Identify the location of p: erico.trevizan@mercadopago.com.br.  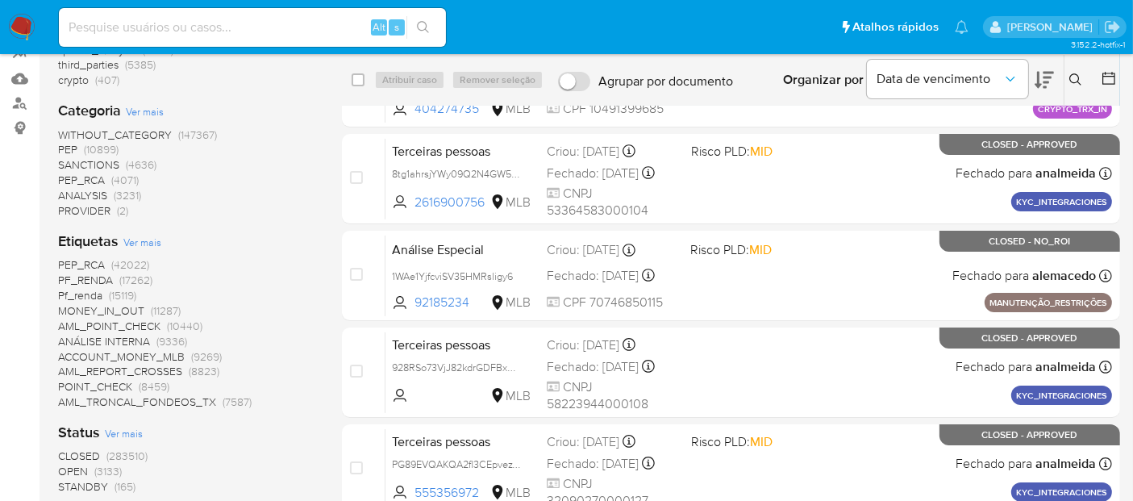
(1052, 27).